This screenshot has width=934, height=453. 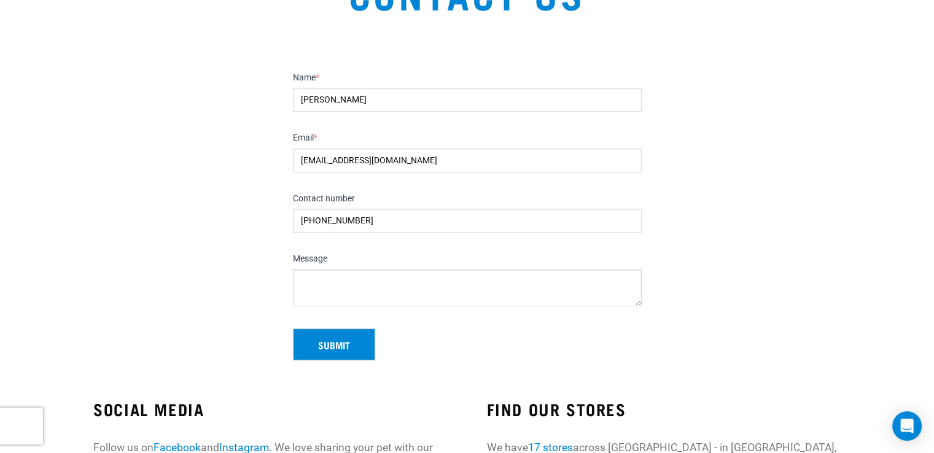 What do you see at coordinates (270, 409) in the screenshot?
I see `h3: SOCIAL MEDIA` at bounding box center [270, 409].